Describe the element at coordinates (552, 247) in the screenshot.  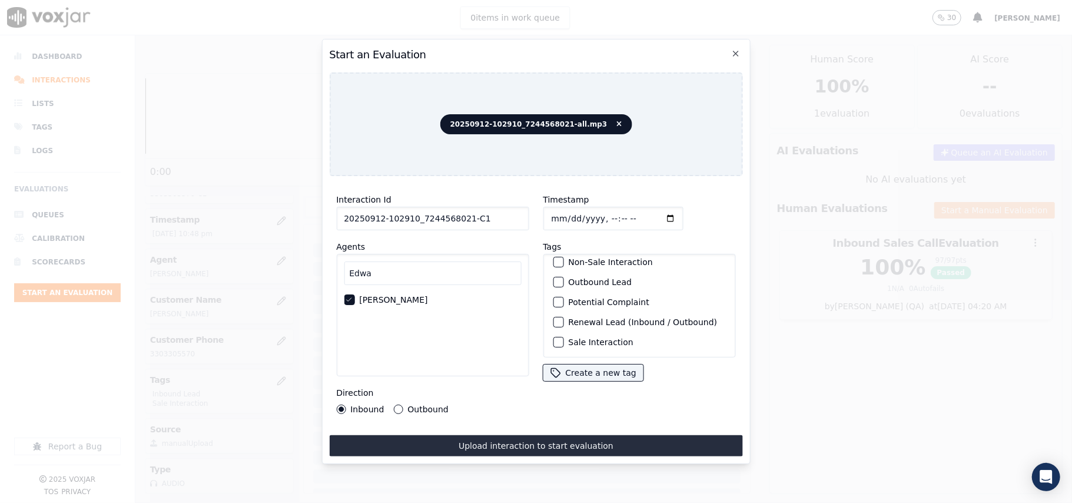
I see `label: Tags` at that location.